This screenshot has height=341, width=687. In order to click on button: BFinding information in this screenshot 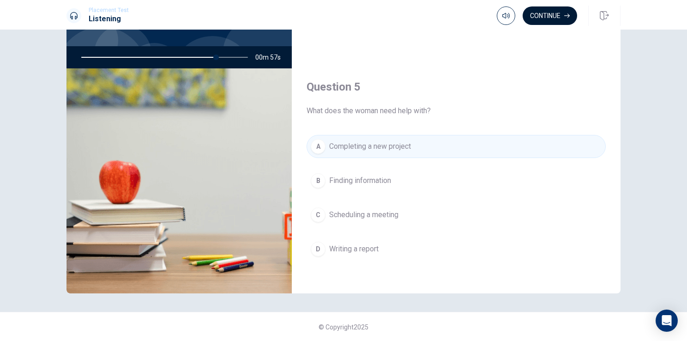, I will do `click(456, 180)`.